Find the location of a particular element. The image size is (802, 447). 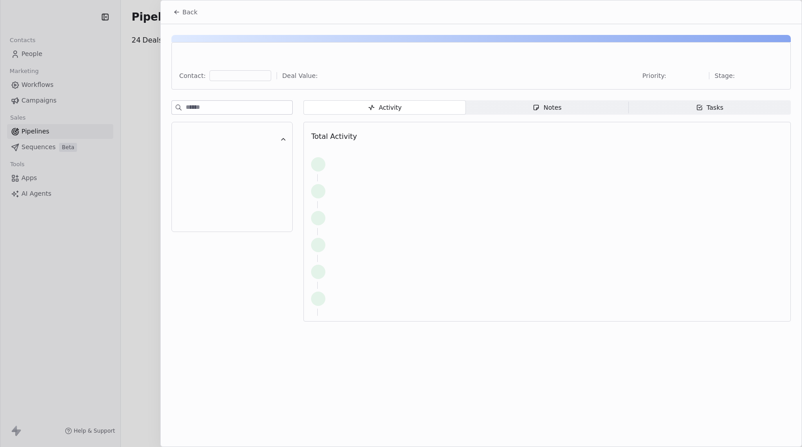

span: Priority: is located at coordinates (654, 76).